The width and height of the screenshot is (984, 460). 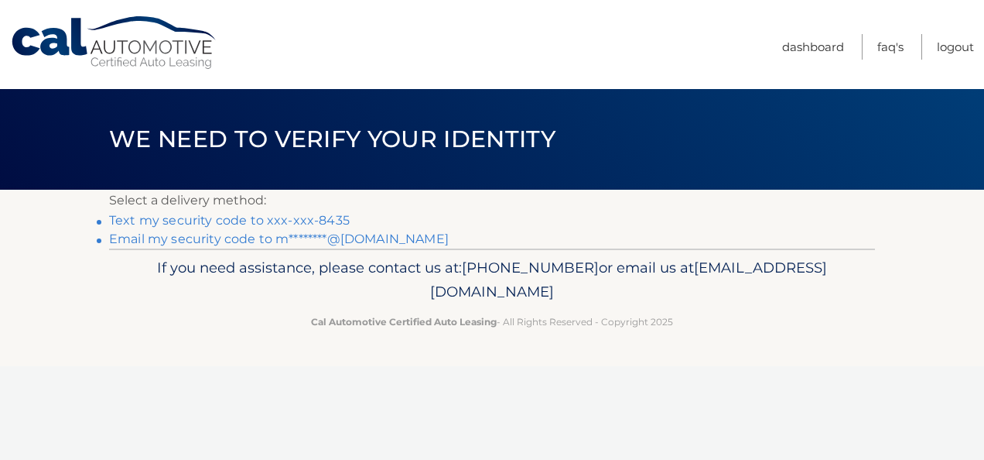 I want to click on p: Select a delivery method:, so click(x=492, y=200).